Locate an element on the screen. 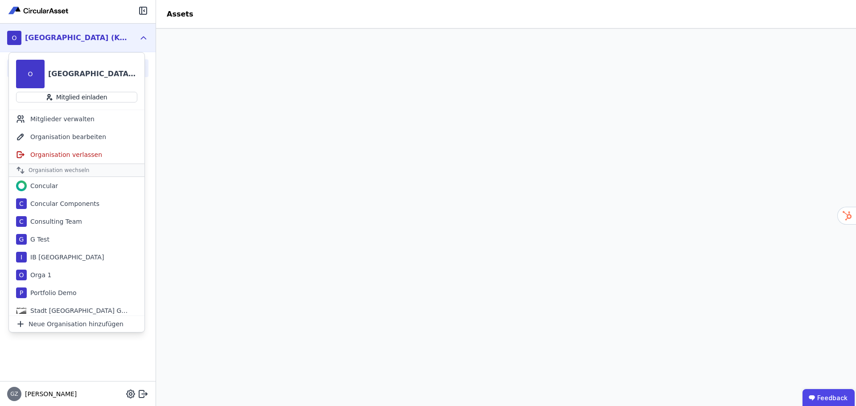  div: Assets is located at coordinates (180, 14).